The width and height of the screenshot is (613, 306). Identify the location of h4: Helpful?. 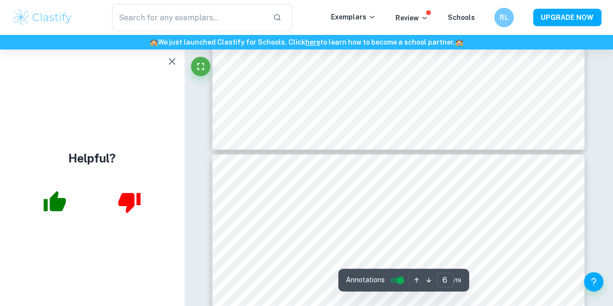
(92, 158).